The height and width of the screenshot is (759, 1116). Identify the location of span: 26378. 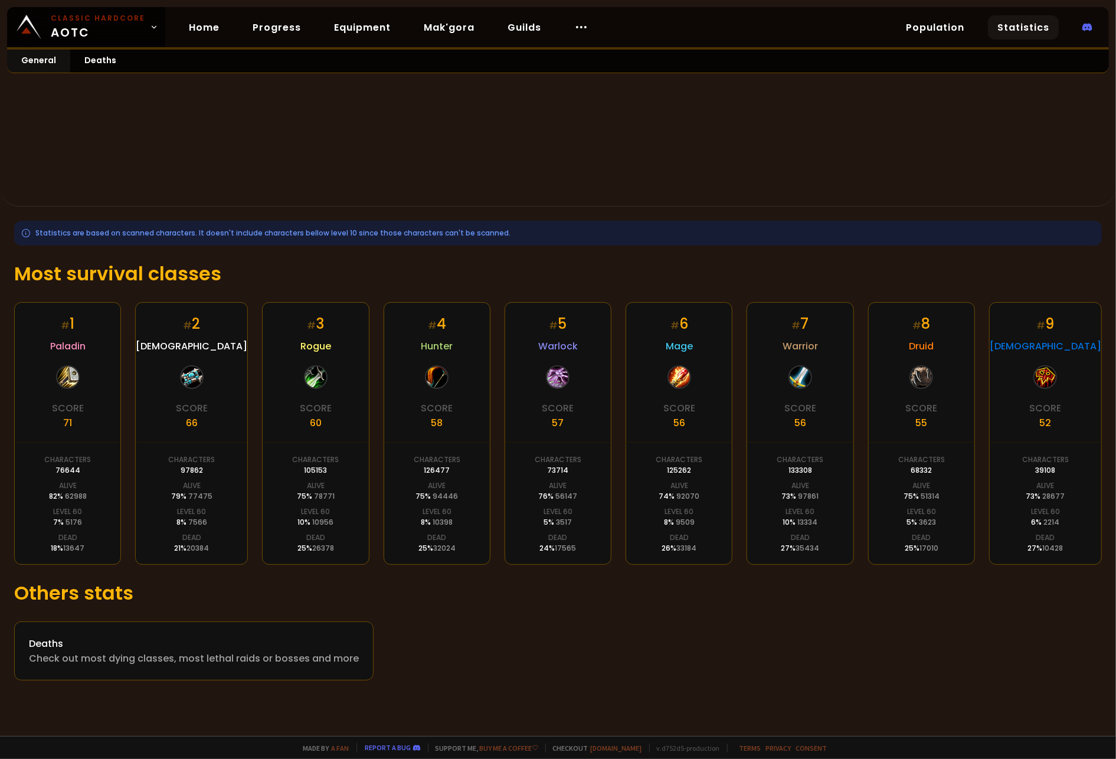
(323, 548).